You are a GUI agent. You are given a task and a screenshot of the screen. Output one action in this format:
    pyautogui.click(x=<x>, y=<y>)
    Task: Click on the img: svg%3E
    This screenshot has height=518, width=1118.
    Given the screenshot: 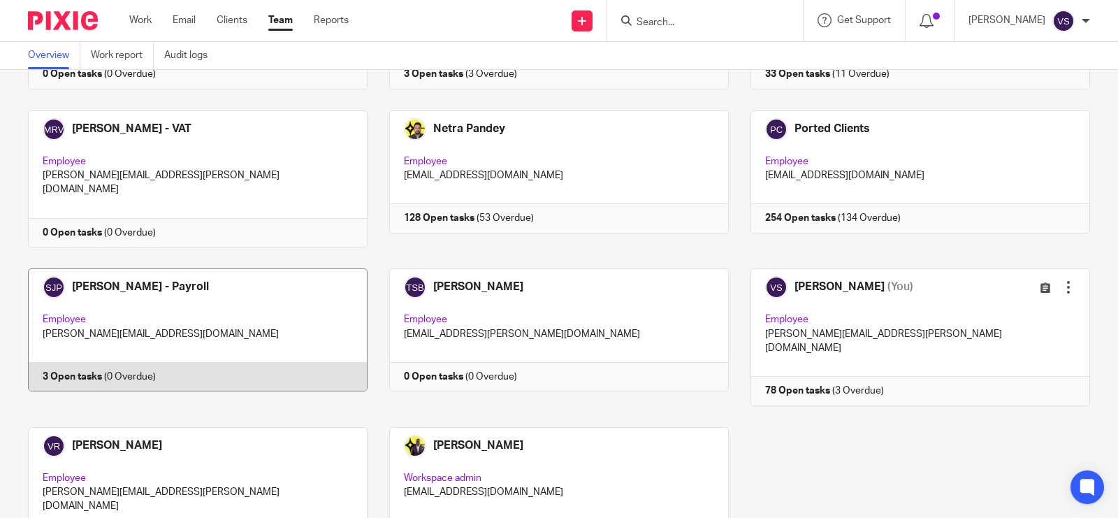 What is the action you would take?
    pyautogui.click(x=1063, y=21)
    